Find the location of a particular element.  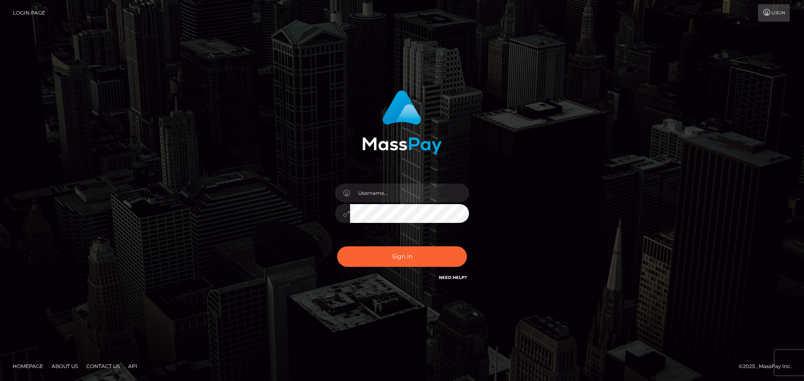

a: Need Help? is located at coordinates (453, 278).